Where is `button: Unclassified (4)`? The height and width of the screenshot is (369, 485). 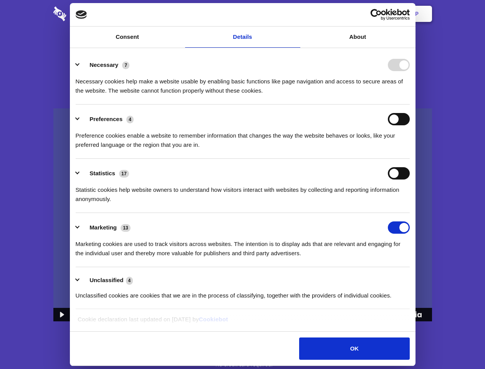
button: Unclassified (4) is located at coordinates (107, 280).